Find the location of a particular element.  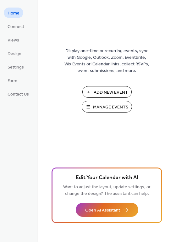

span: Settings is located at coordinates (16, 67).